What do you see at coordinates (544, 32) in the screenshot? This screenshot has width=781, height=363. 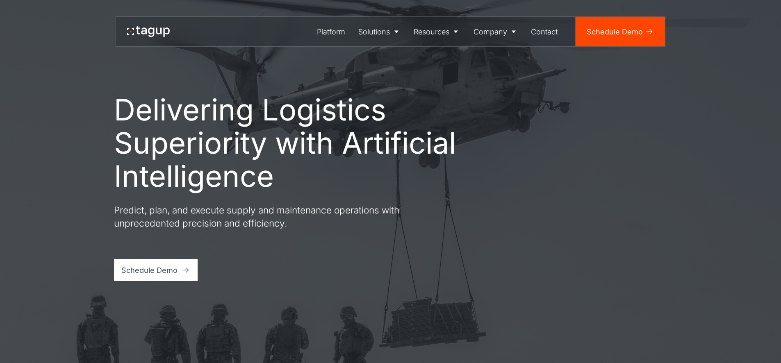 I see `a: Contact` at bounding box center [544, 32].